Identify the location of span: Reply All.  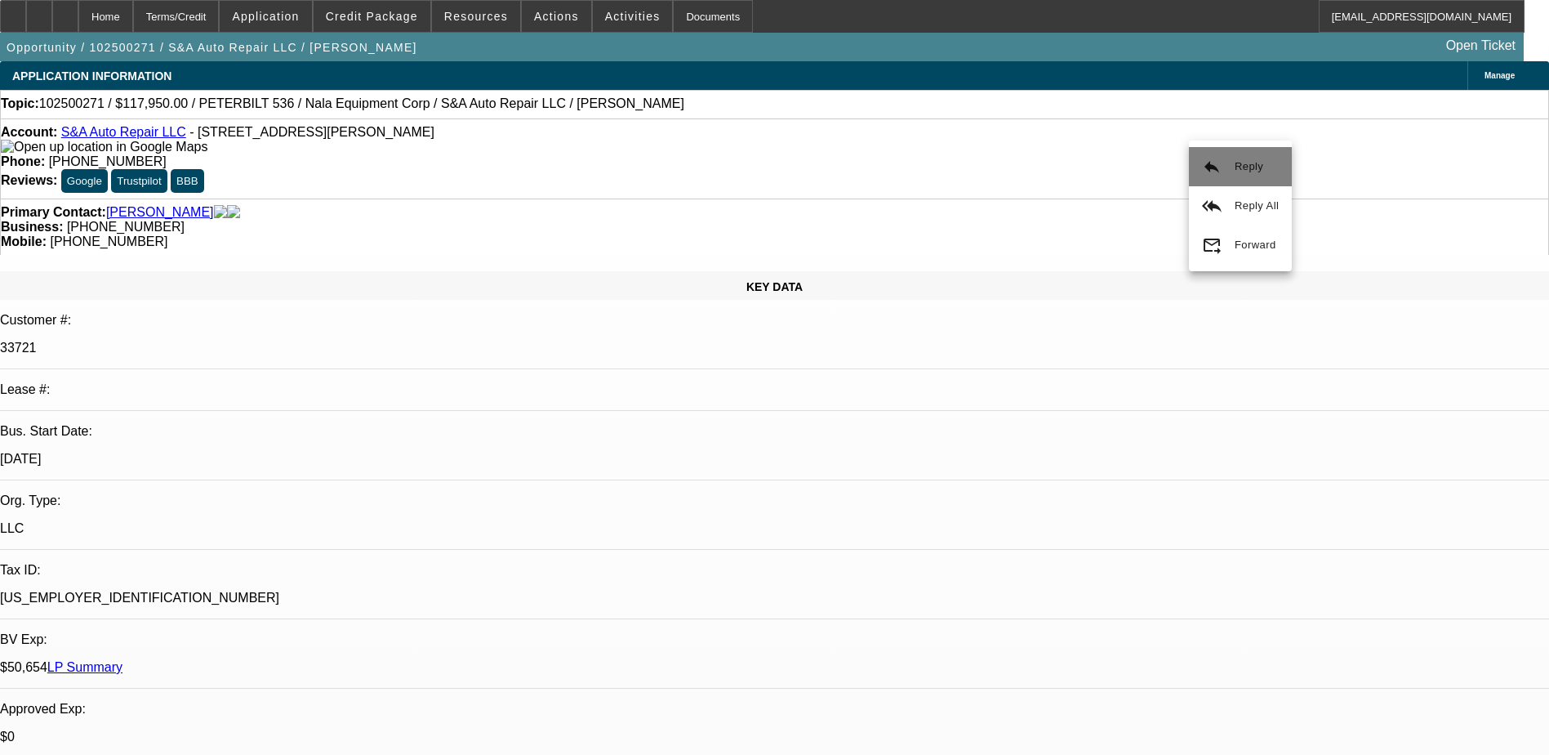
(1257, 205).